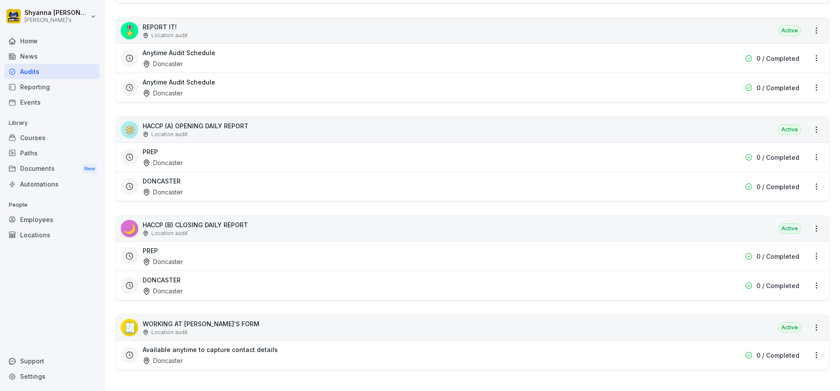  I want to click on a: DocumentsNew, so click(52, 168).